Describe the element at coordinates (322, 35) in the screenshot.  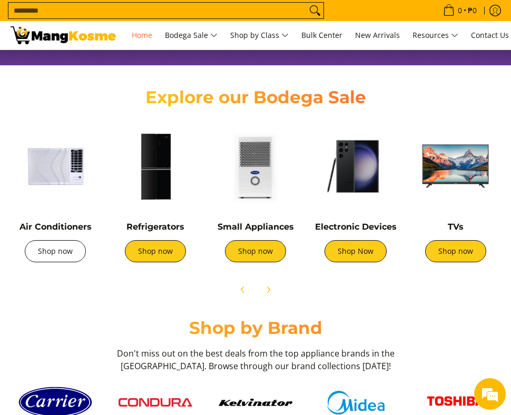
I see `span: Bulk Center` at that location.